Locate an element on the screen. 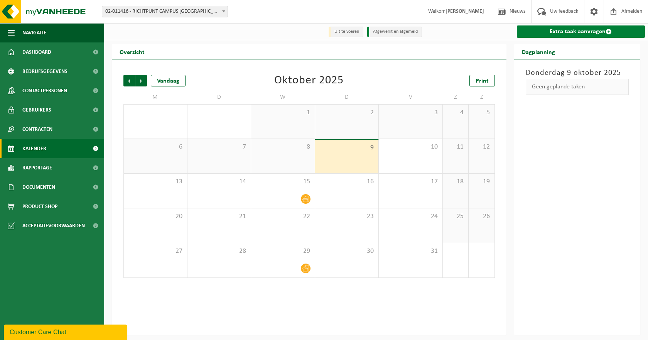 The width and height of the screenshot is (648, 340). span: Gebruikers is located at coordinates (37, 110).